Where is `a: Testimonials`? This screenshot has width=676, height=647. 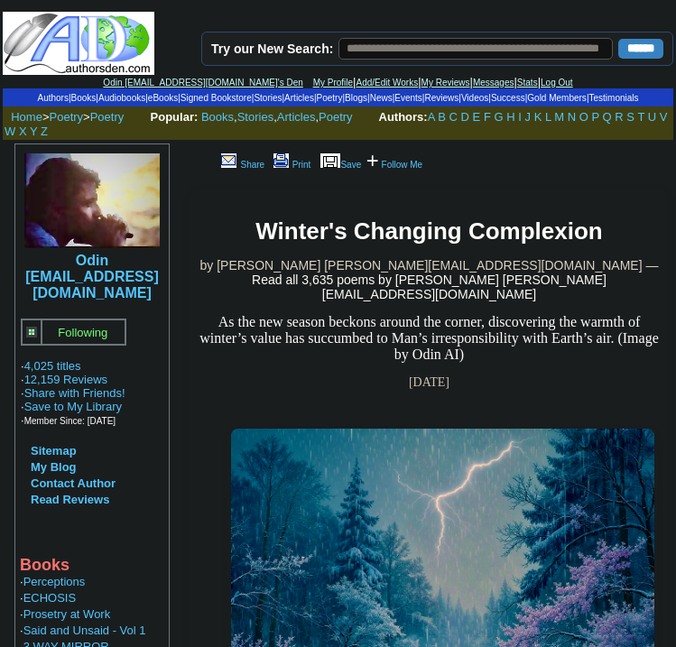
a: Testimonials is located at coordinates (613, 97).